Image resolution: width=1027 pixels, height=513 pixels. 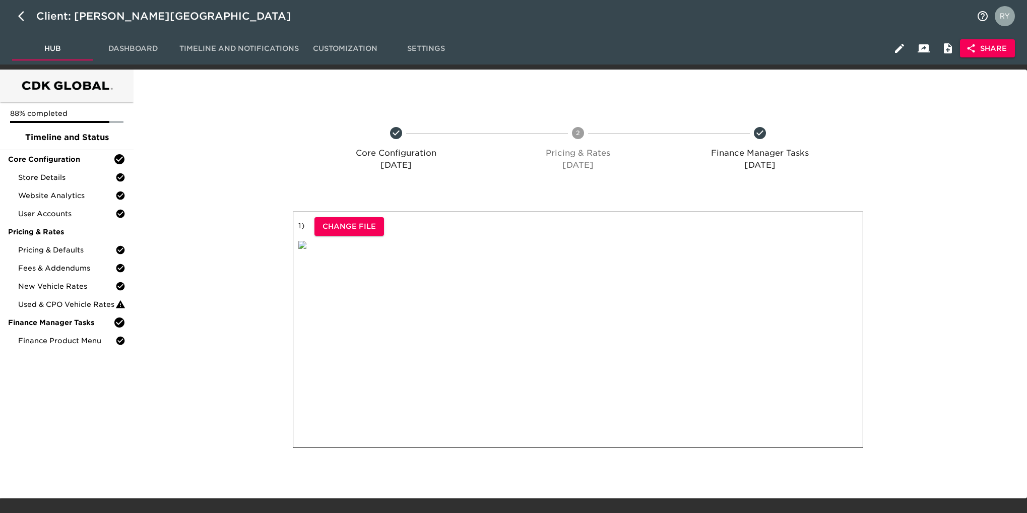 I want to click on button: Change File, so click(x=349, y=226).